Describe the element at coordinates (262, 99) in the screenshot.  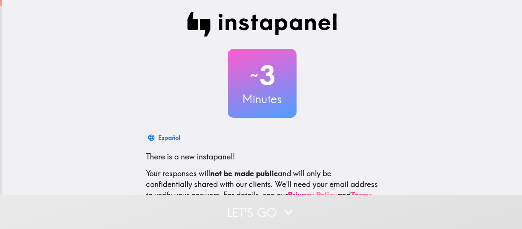
I see `h3: Minutes` at that location.